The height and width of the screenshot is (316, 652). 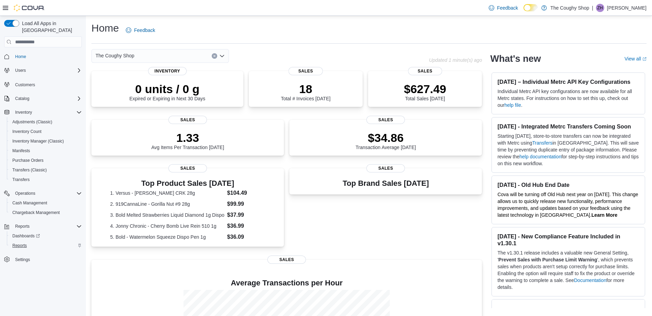 I want to click on h2: What's new, so click(x=515, y=59).